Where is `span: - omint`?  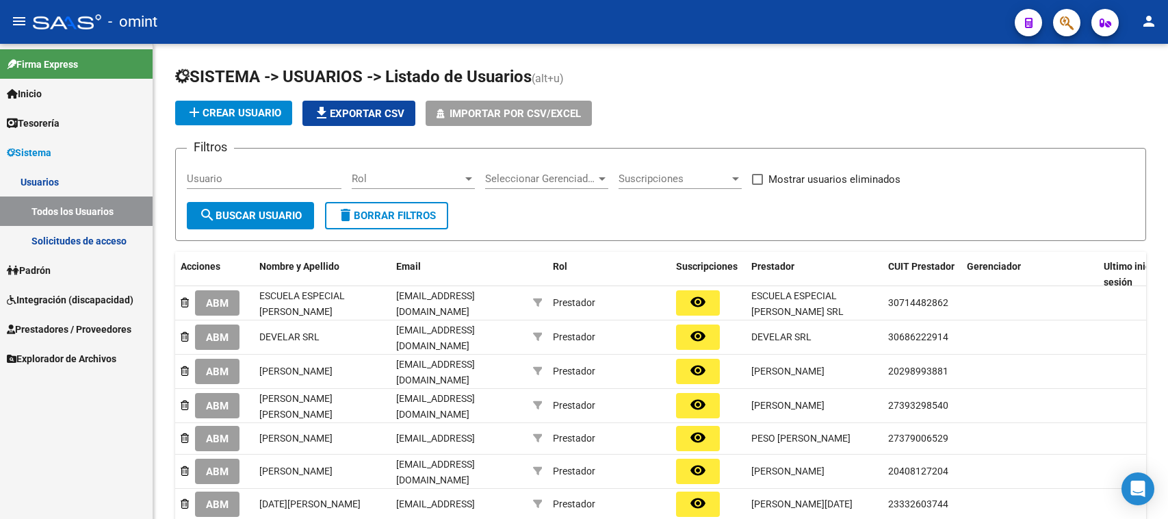 span: - omint is located at coordinates (133, 22).